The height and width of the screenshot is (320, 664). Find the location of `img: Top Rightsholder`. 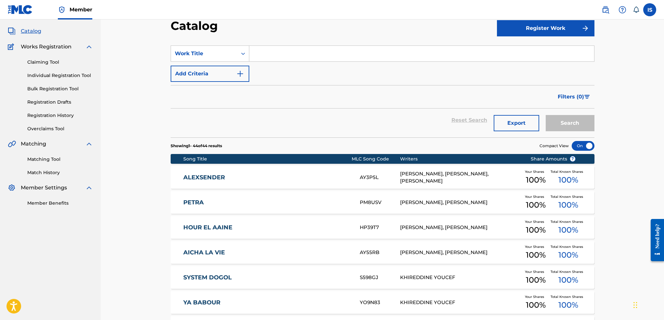

img: Top Rightsholder is located at coordinates (62, 10).